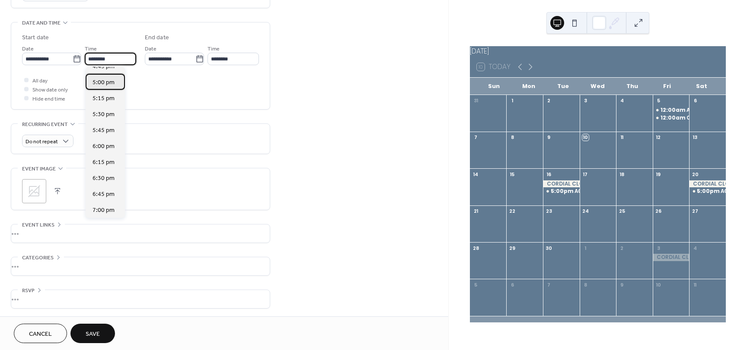  What do you see at coordinates (45, 124) in the screenshot?
I see `span: Recurring event` at bounding box center [45, 124].